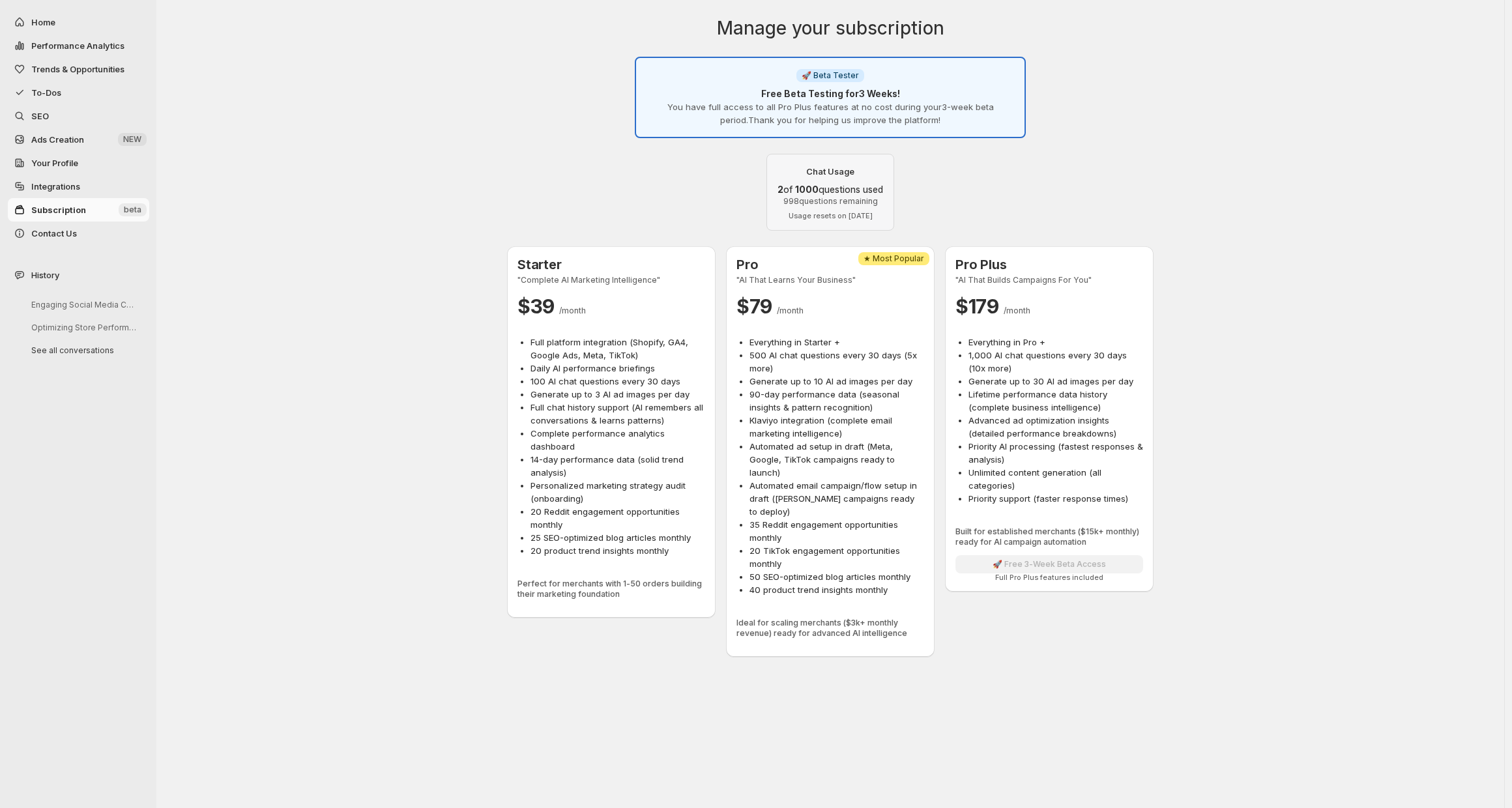 The height and width of the screenshot is (808, 1512). What do you see at coordinates (78, 140) in the screenshot?
I see `button: Ads Creation` at bounding box center [78, 140].